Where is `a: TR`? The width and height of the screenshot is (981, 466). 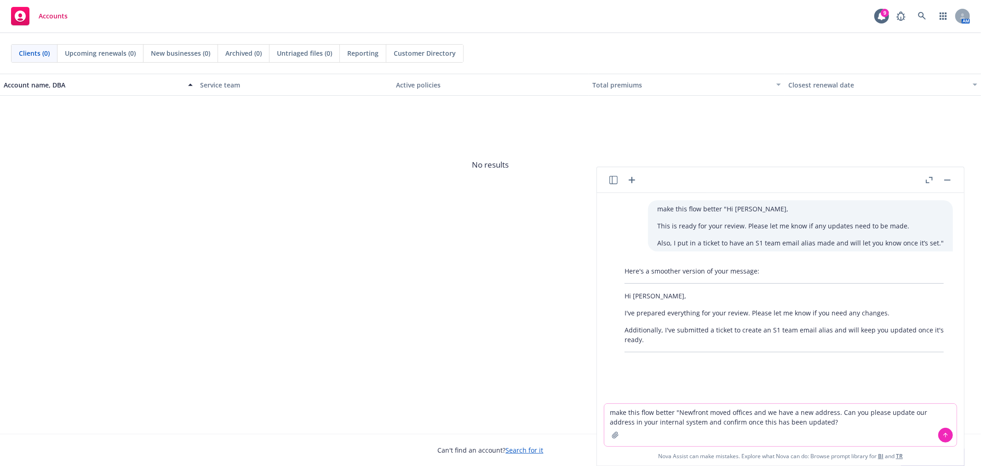 a: TR is located at coordinates (900, 456).